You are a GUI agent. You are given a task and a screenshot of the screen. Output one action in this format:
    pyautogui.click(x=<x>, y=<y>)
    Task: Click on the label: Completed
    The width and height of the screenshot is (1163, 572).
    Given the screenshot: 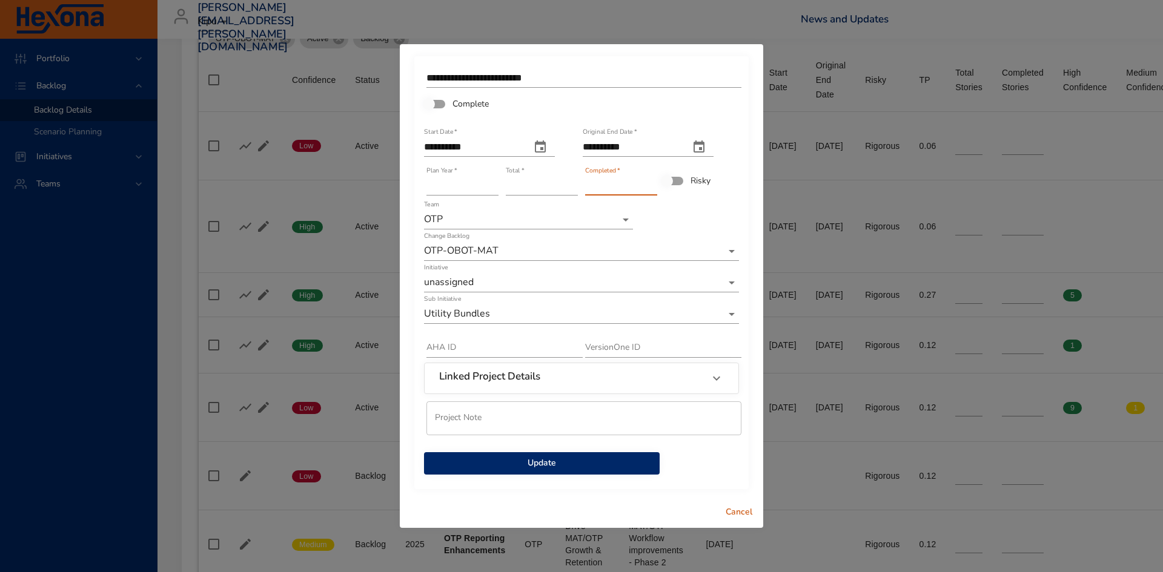 What is the action you would take?
    pyautogui.click(x=603, y=170)
    